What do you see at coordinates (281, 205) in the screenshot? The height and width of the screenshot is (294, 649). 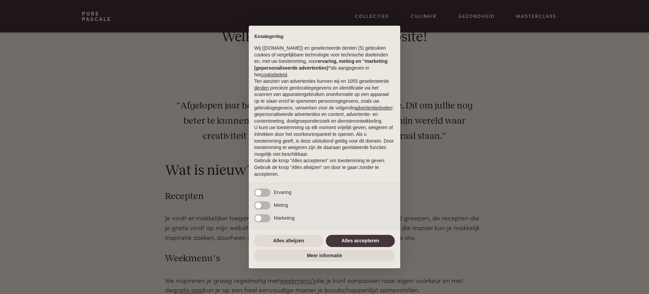 I see `span: Meting` at bounding box center [281, 205].